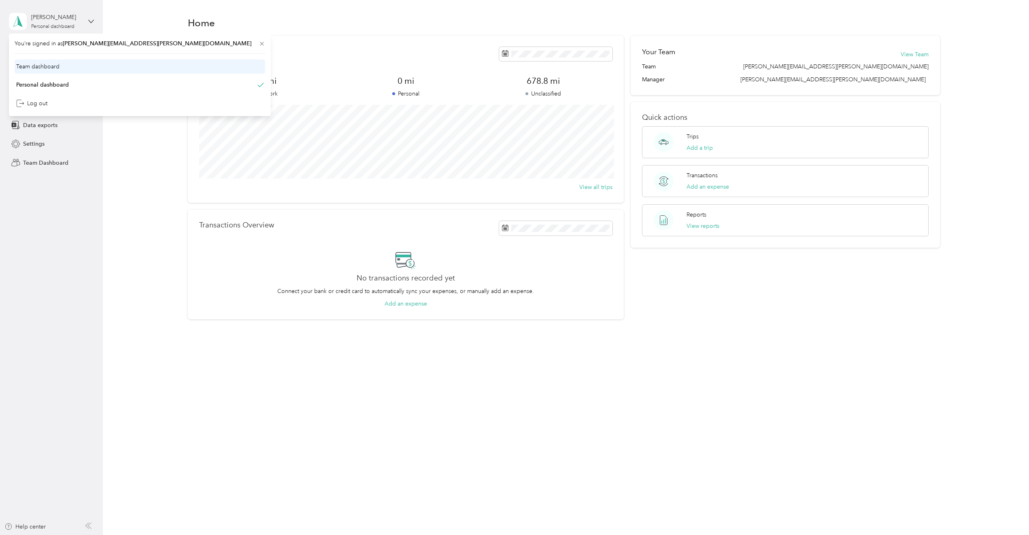  What do you see at coordinates (649, 66) in the screenshot?
I see `span: Team` at bounding box center [649, 66].